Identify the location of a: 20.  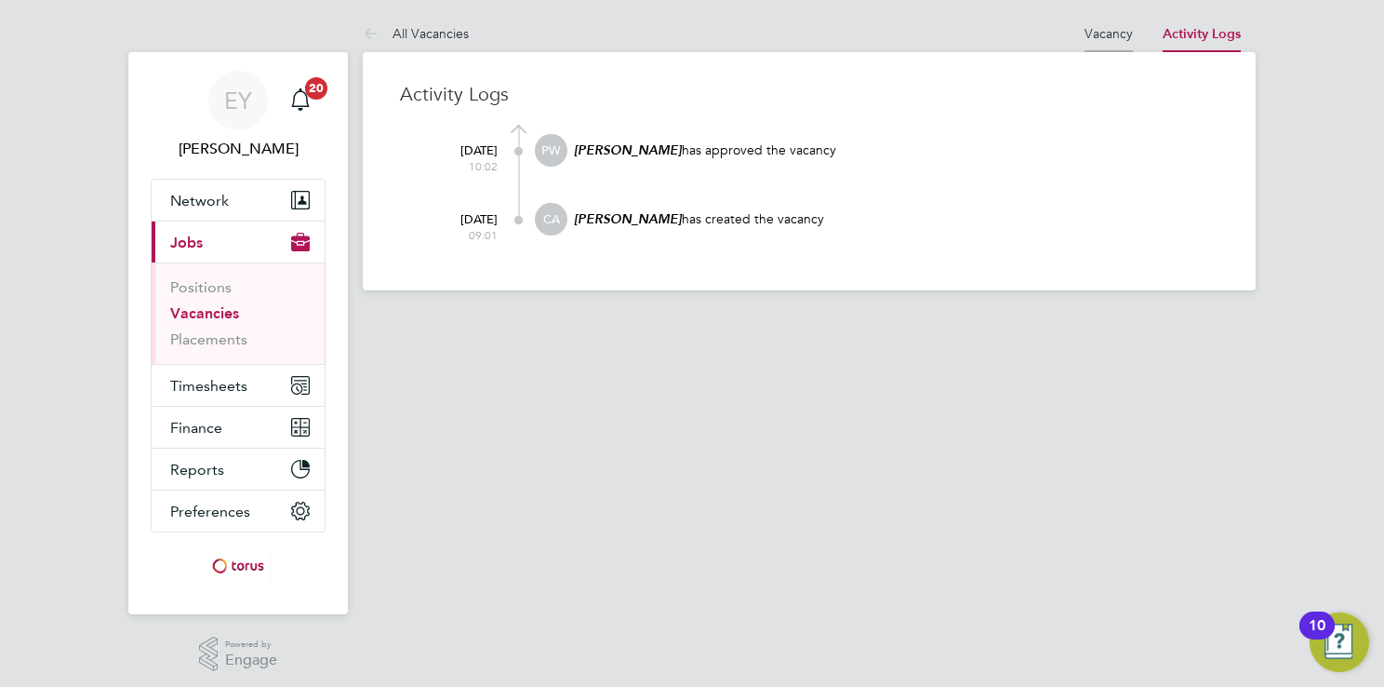
(301, 100).